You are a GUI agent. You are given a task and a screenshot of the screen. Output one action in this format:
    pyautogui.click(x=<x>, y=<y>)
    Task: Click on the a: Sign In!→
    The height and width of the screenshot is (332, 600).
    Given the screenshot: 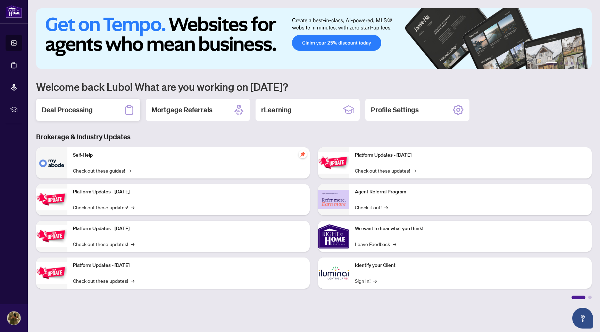 What is the action you would take?
    pyautogui.click(x=365, y=281)
    